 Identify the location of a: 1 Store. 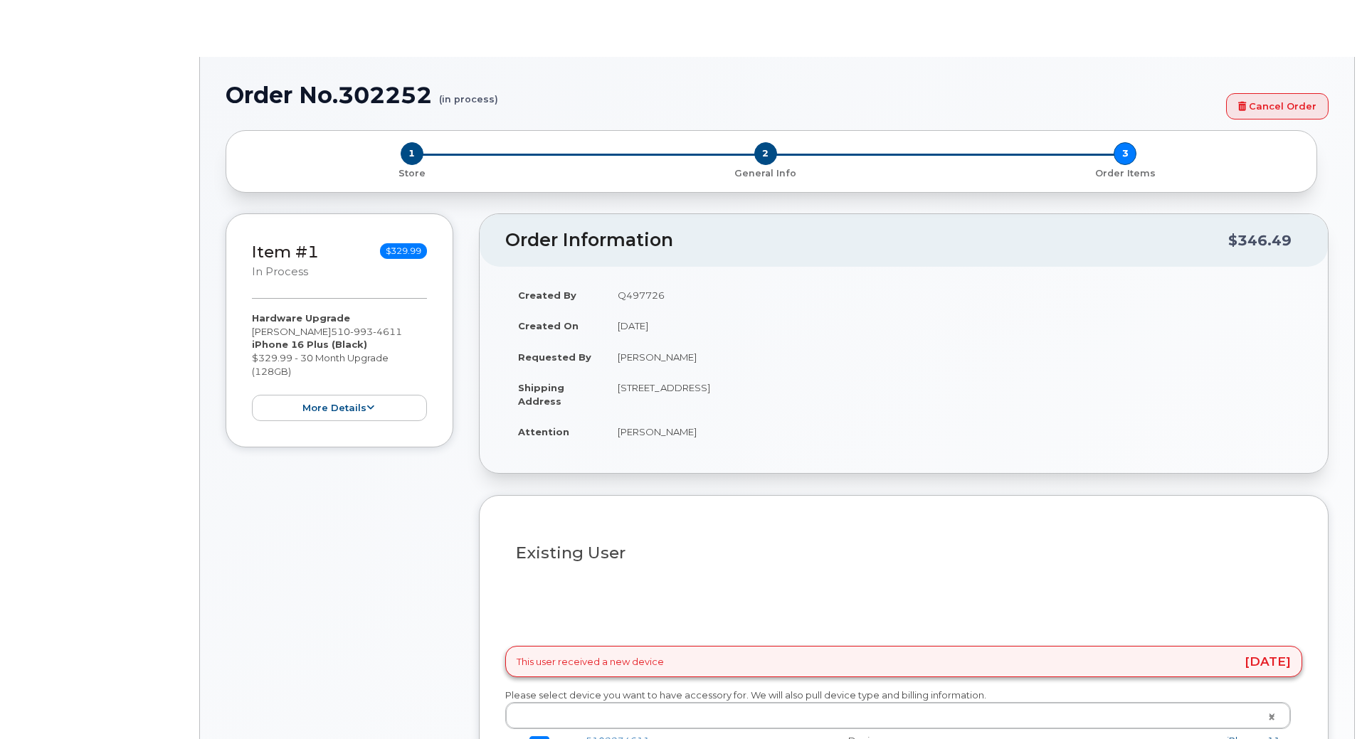
(411, 172).